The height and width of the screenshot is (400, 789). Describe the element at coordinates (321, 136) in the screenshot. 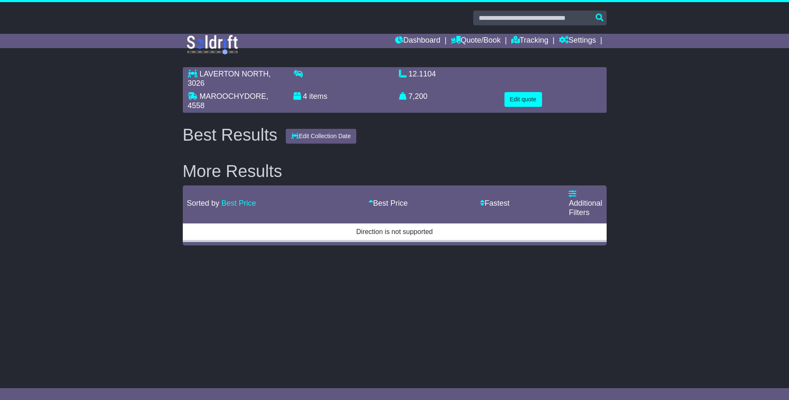

I see `button: Edit Collection Date` at that location.